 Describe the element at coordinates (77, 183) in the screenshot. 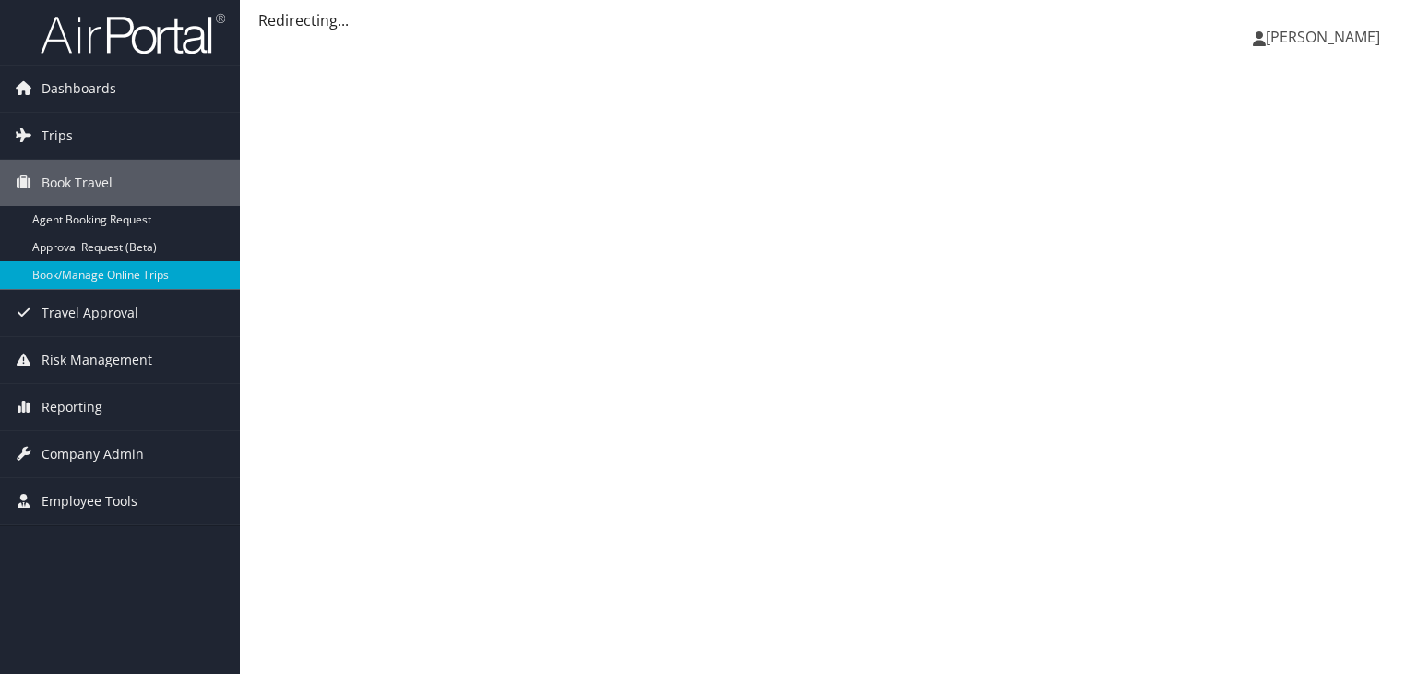

I see `span: Book Travel` at that location.